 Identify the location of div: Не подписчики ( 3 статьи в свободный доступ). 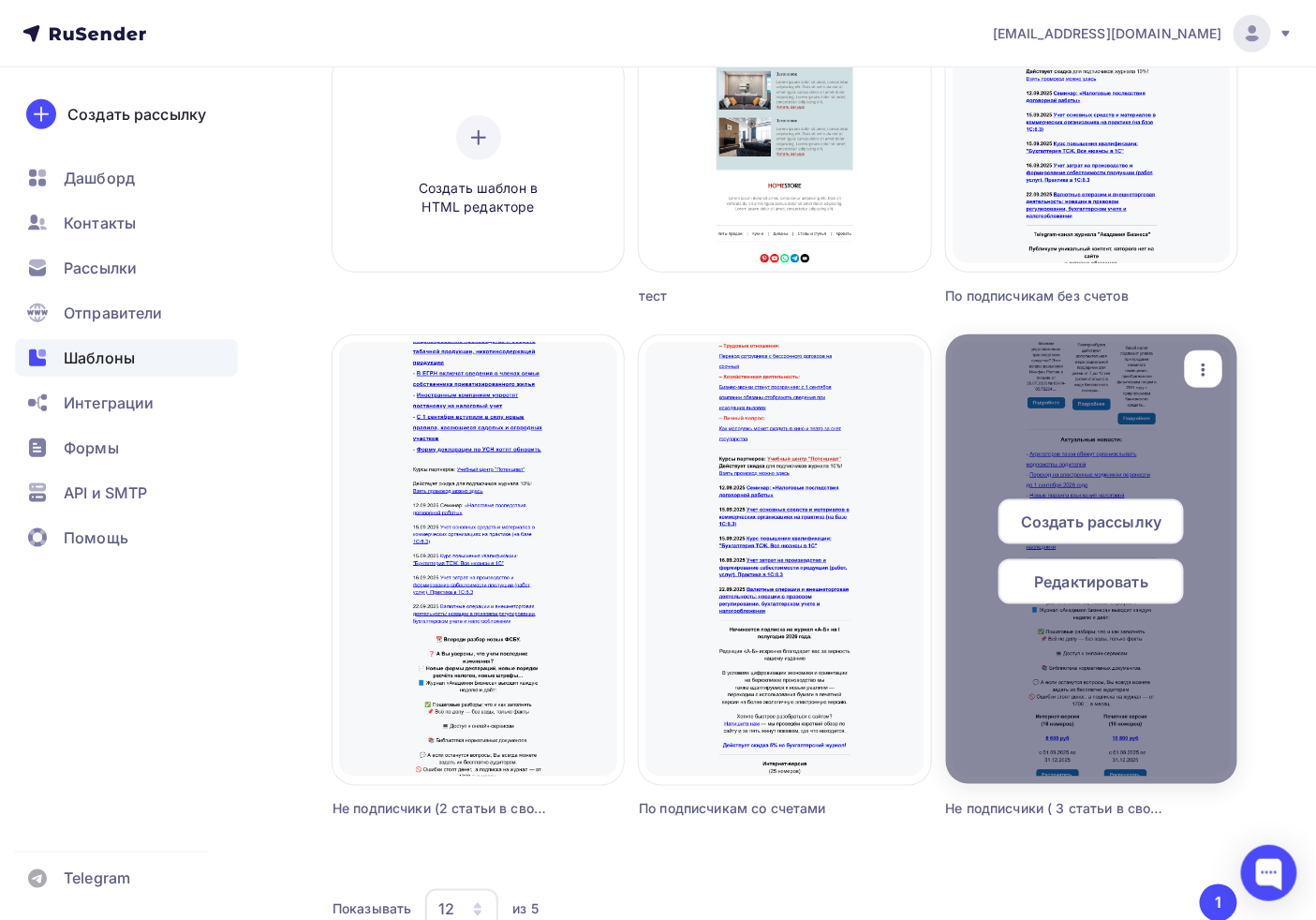
(1055, 809).